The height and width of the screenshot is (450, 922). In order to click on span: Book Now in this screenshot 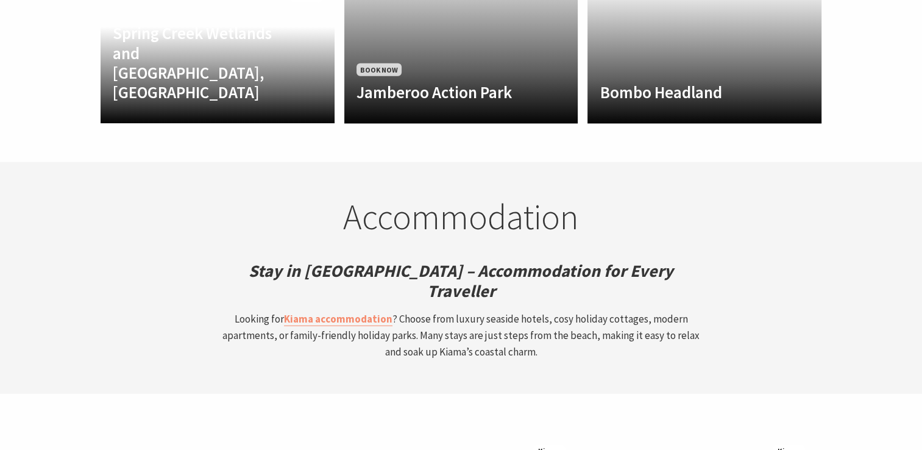, I will do `click(379, 69)`.